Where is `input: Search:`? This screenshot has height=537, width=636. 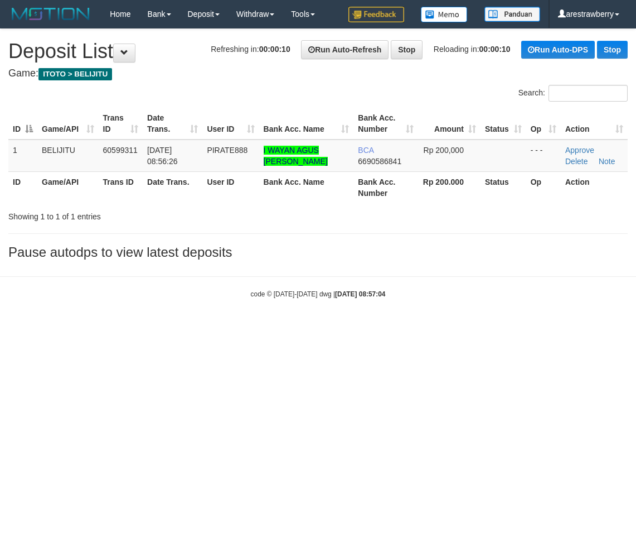
input: Search: is located at coordinates (588, 93).